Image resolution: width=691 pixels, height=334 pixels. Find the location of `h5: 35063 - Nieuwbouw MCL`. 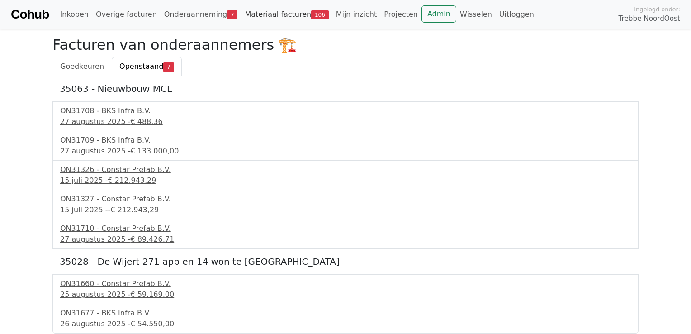

h5: 35063 - Nieuwbouw MCL is located at coordinates (346, 89).